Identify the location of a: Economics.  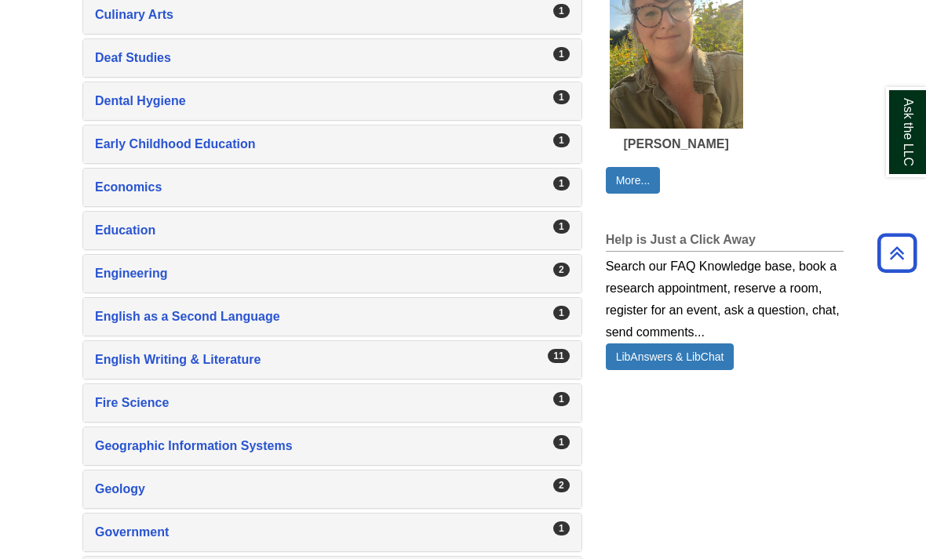
(332, 187).